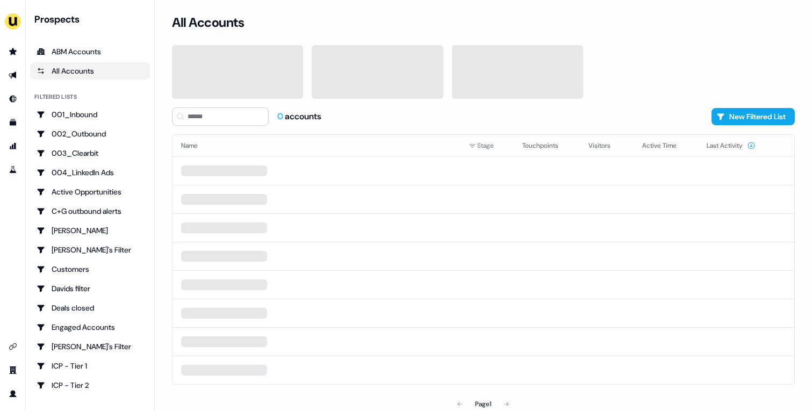 The image size is (812, 411). I want to click on a: Go to integrations, so click(13, 347).